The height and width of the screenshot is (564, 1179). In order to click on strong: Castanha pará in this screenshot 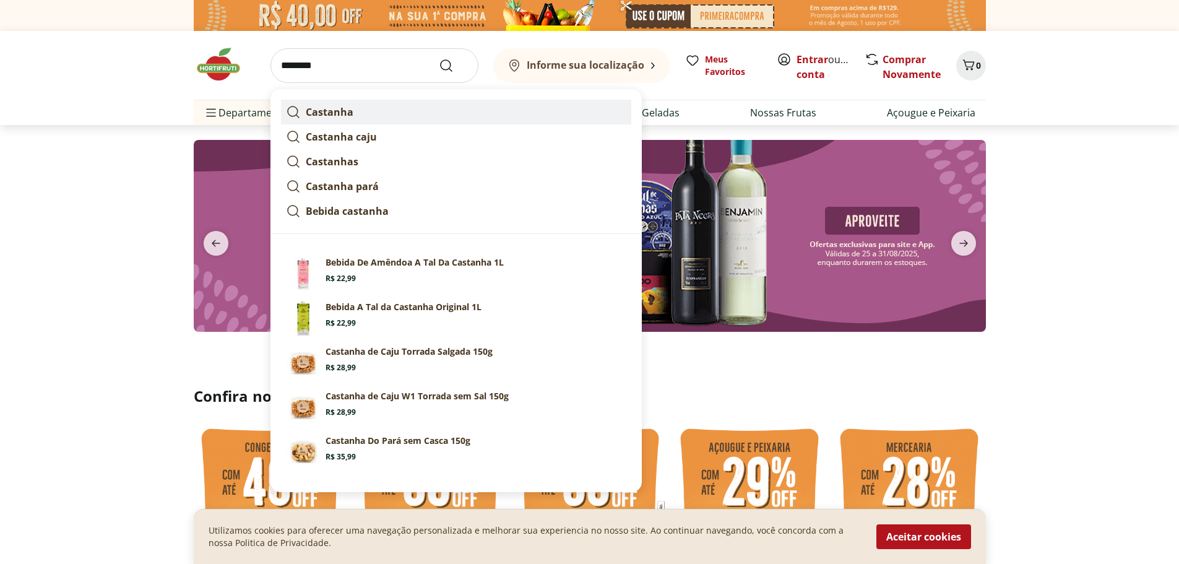, I will do `click(342, 186)`.